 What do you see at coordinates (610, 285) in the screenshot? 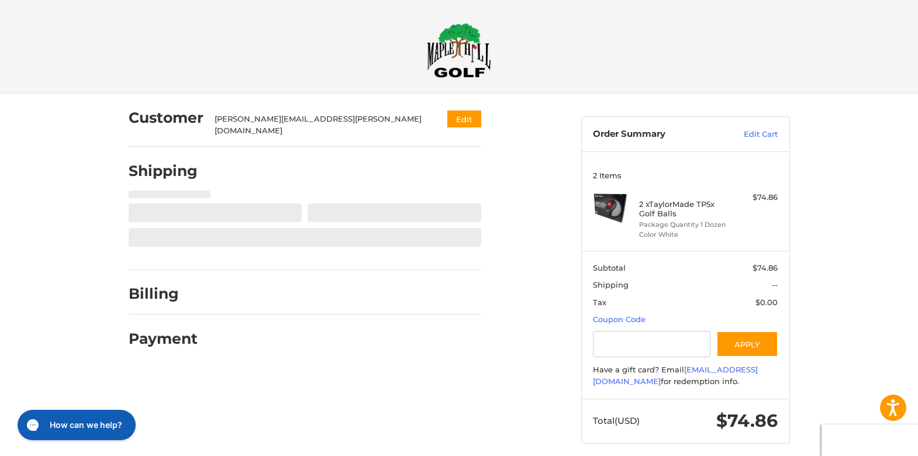
I see `span: Shipping` at bounding box center [610, 285].